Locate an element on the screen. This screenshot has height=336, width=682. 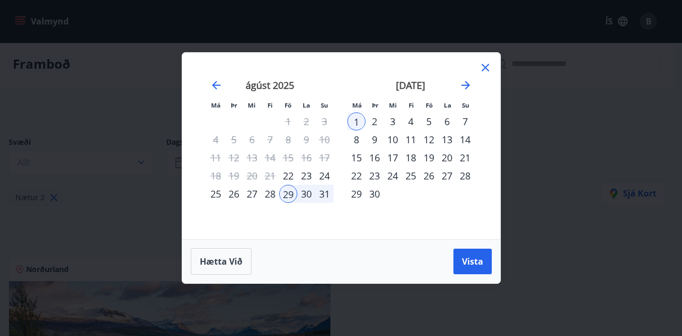
div: 11 is located at coordinates (411, 140).